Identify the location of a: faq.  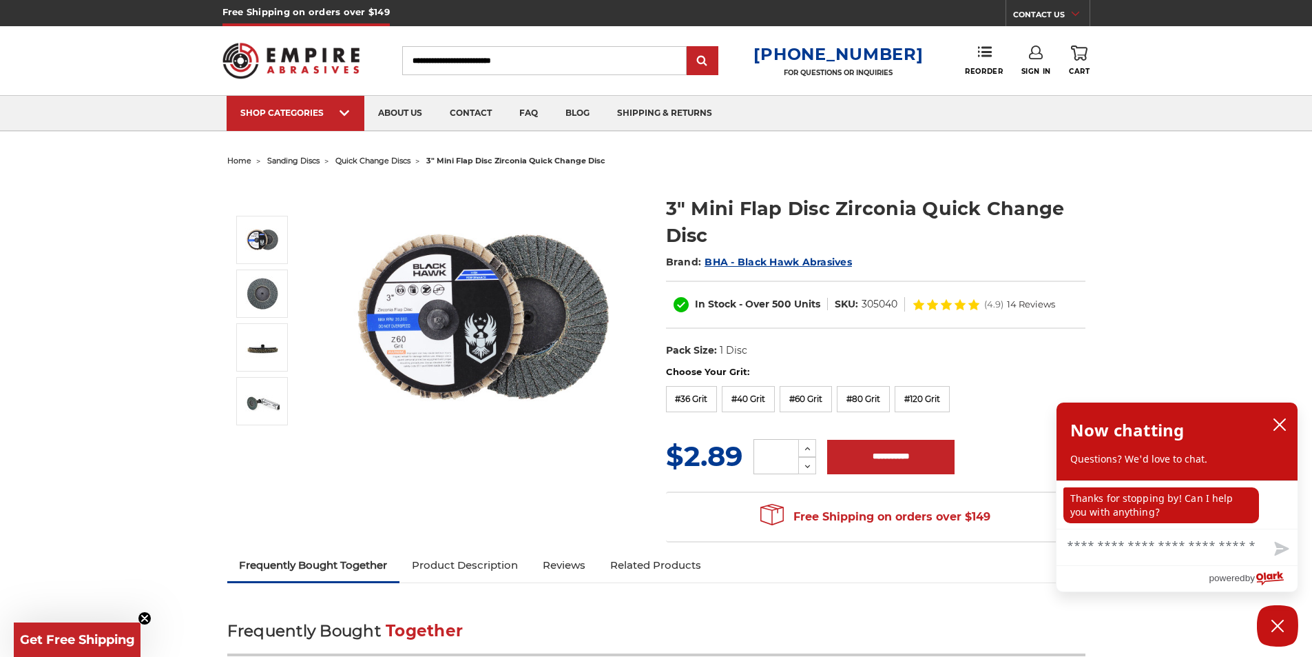
(528, 113).